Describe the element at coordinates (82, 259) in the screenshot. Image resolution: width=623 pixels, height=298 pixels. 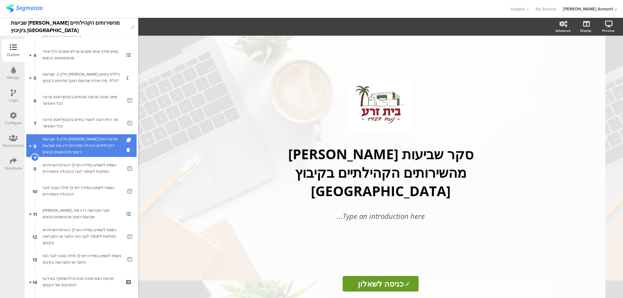
I see `div: נשמח לשמוע במידה ויש לך מילה טובה לגבי הנוי החצר או התברואה בקיבוץ` at that location.